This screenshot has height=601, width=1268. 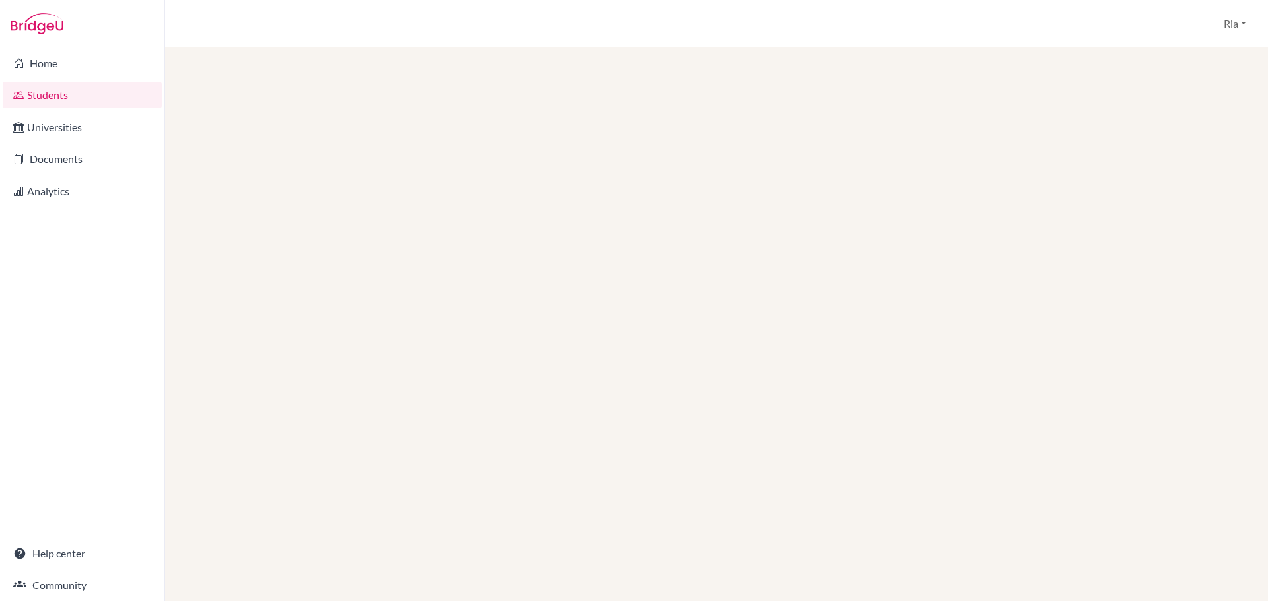 What do you see at coordinates (82, 95) in the screenshot?
I see `a: Students` at bounding box center [82, 95].